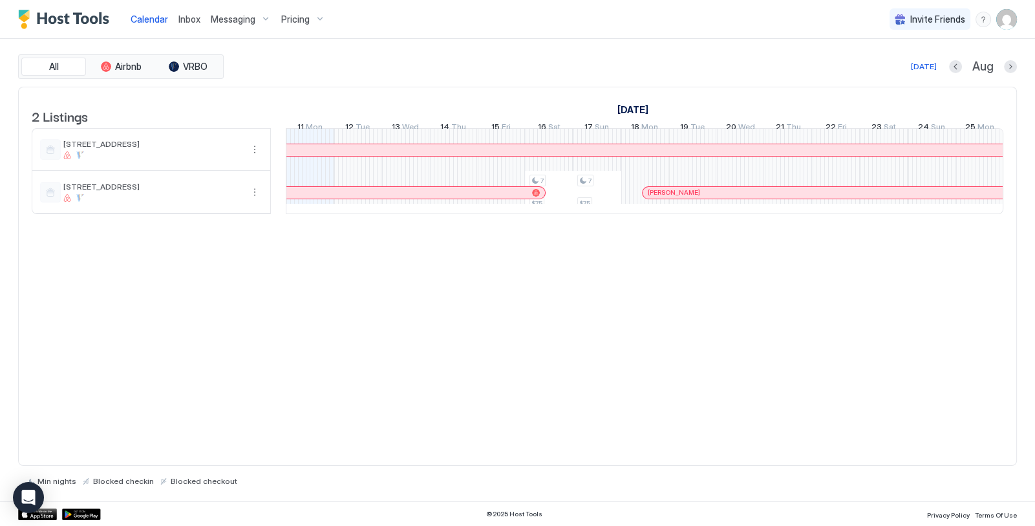 The height and width of the screenshot is (526, 1035). Describe the element at coordinates (949, 513) in the screenshot. I see `a: Privacy Policy` at that location.